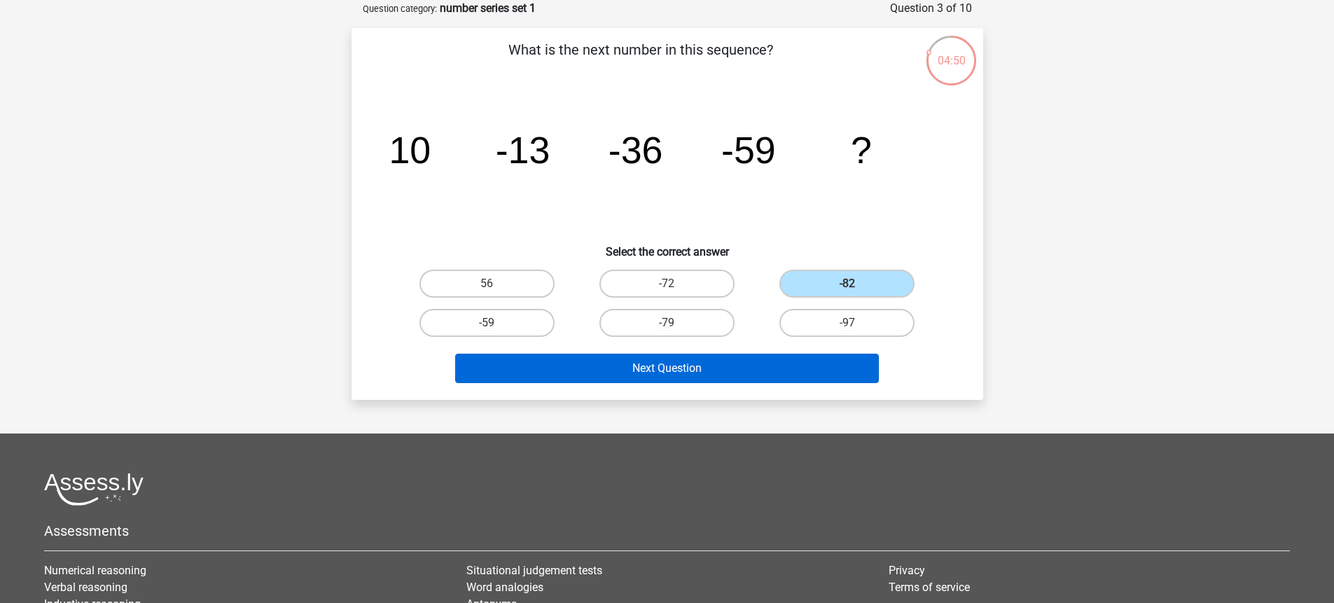  I want to click on h5: Assessments, so click(667, 531).